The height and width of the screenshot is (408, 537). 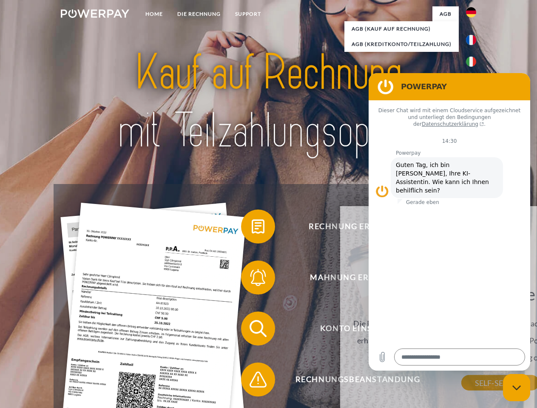 What do you see at coordinates (352, 278) in the screenshot?
I see `button: Mahnung erhalten?` at bounding box center [352, 278].